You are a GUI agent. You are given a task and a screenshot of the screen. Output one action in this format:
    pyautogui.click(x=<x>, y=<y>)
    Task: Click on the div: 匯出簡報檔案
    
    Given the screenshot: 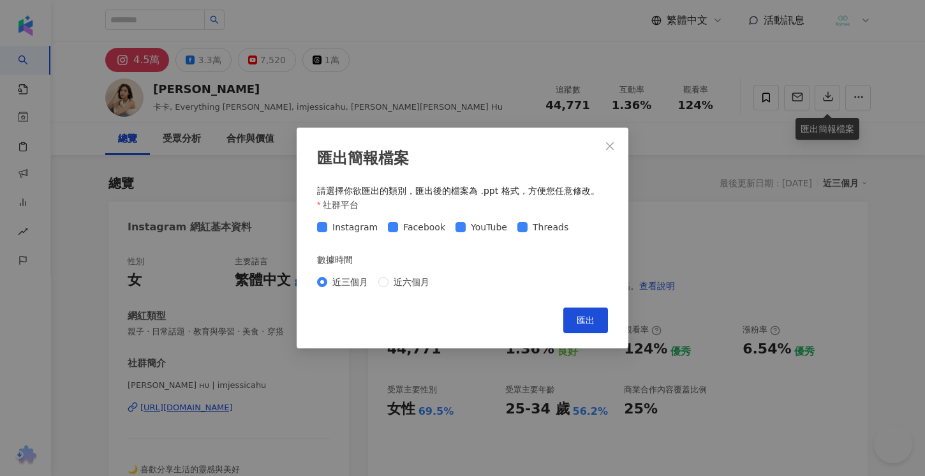 What is the action you would take?
    pyautogui.click(x=463, y=159)
    